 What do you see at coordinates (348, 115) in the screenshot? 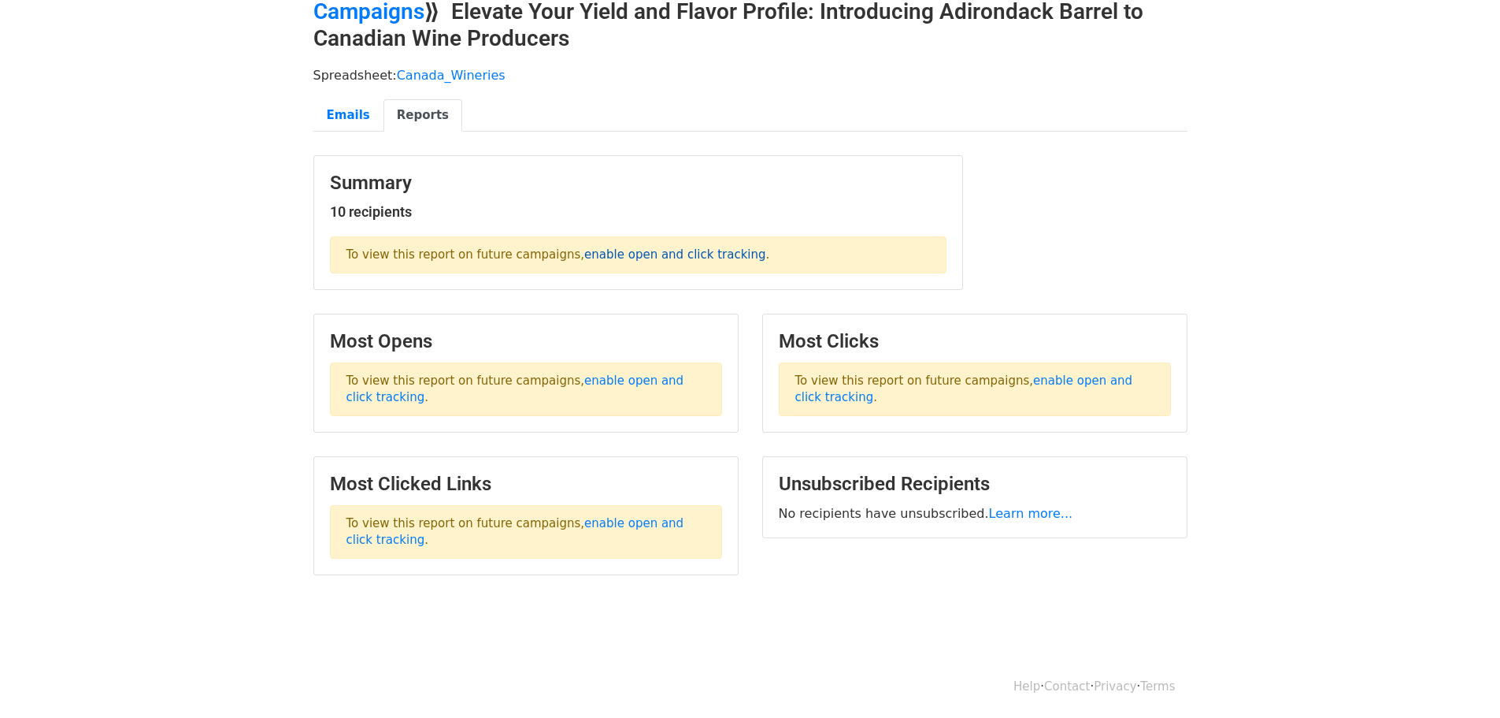
I see `a: Emails` at bounding box center [348, 115].